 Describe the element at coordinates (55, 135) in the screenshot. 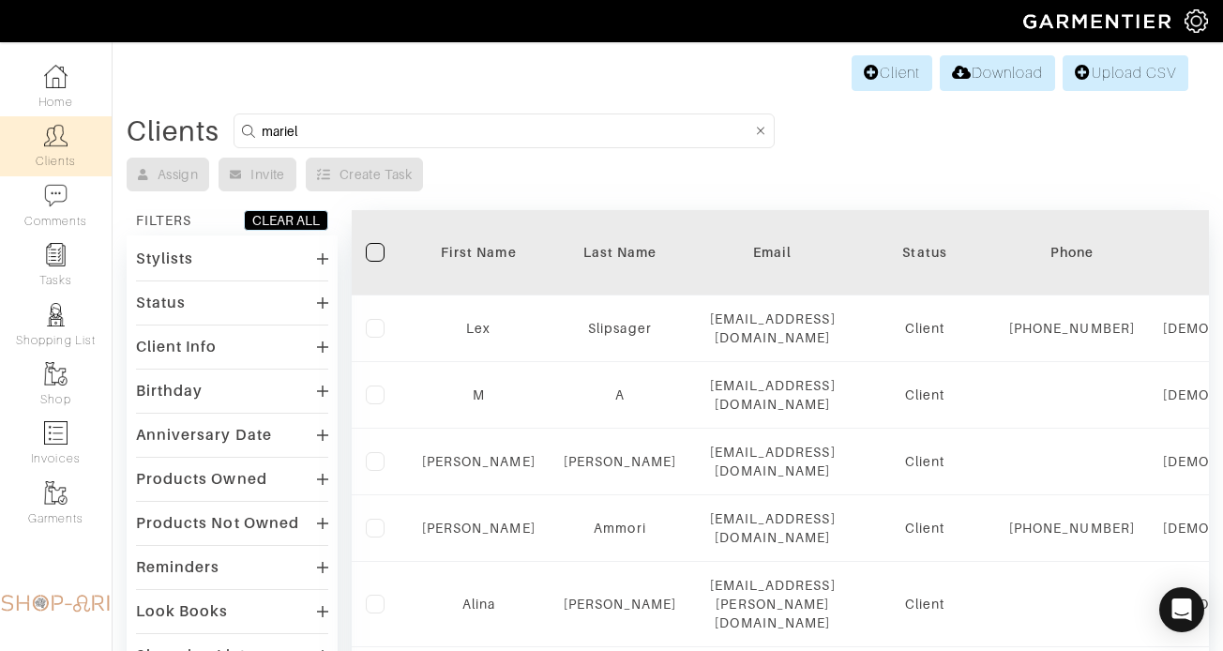

I see `img: clients-icon-6bae9207a08558b7cb47a8932f037763ab4055f8c8b6bfacd5dc20c3e0201464.png` at that location.